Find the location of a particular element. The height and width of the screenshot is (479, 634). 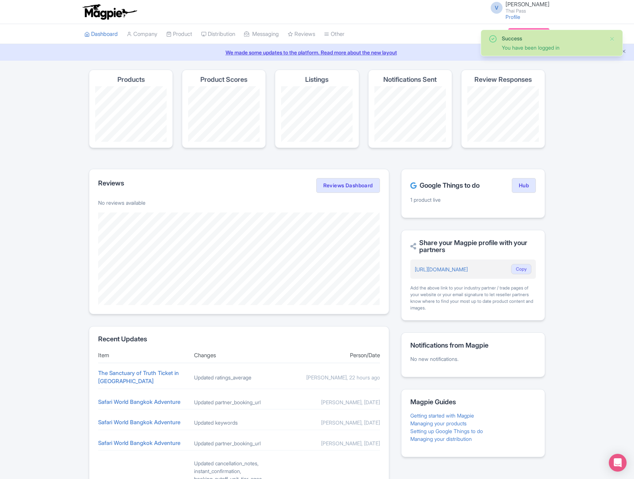

div: Person/Date is located at coordinates (335, 355).